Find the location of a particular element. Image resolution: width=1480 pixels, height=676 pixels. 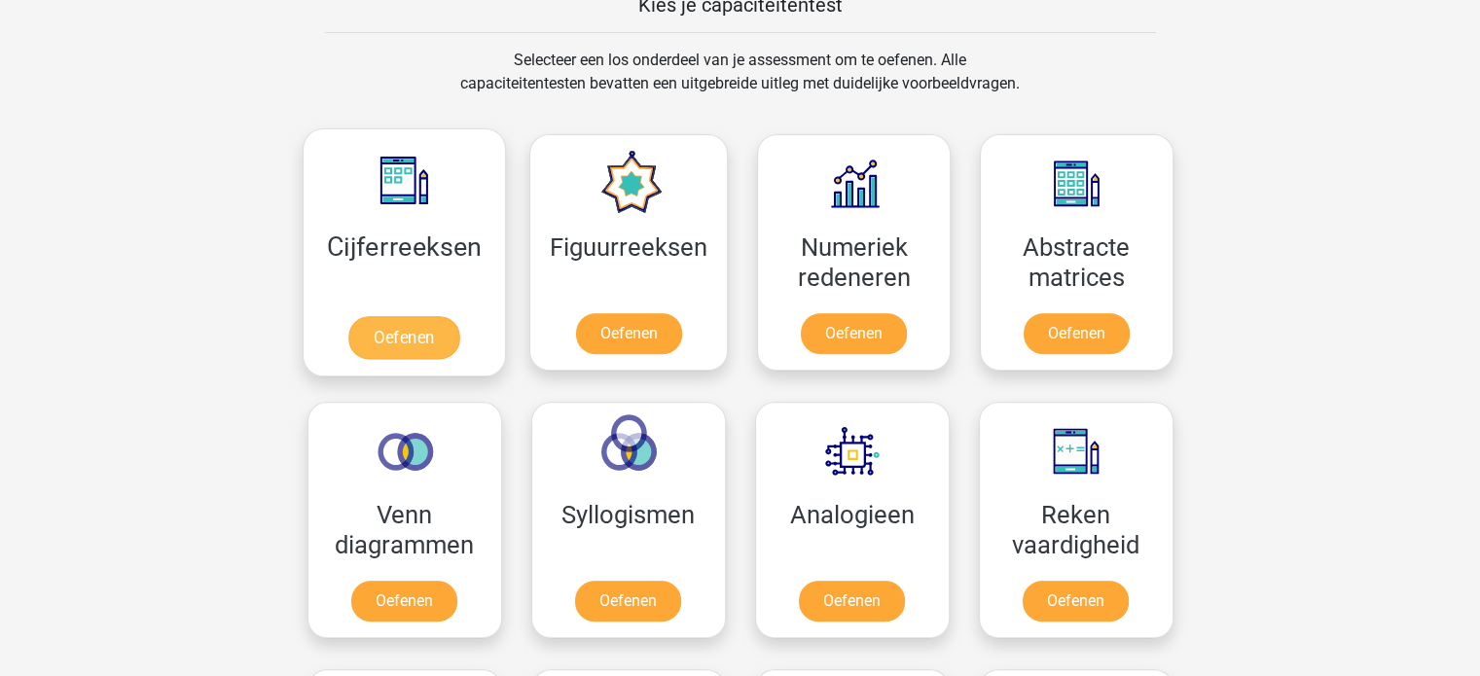

div: Selecteer een los onderdeel van je assessment om te oefenen. Alle capaciteitentesten bevatten een... is located at coordinates (739, 84).